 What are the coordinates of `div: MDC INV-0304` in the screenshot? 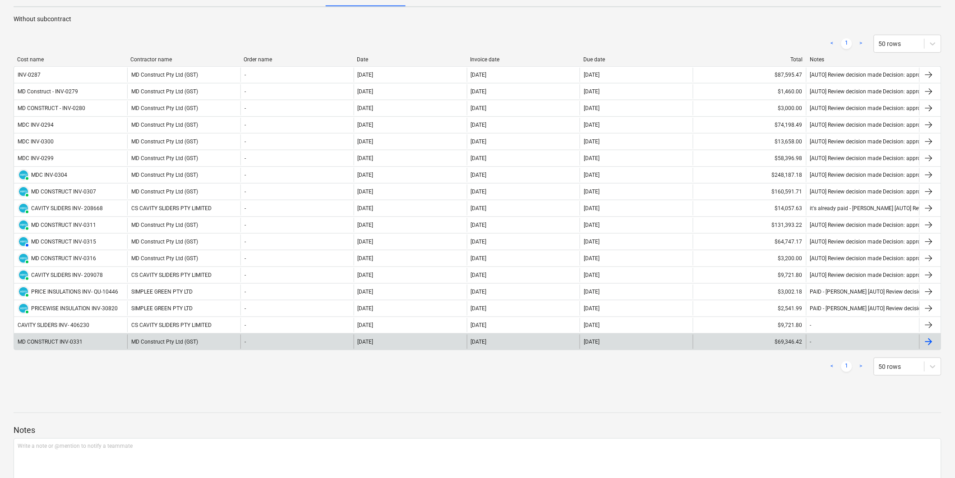 It's located at (49, 175).